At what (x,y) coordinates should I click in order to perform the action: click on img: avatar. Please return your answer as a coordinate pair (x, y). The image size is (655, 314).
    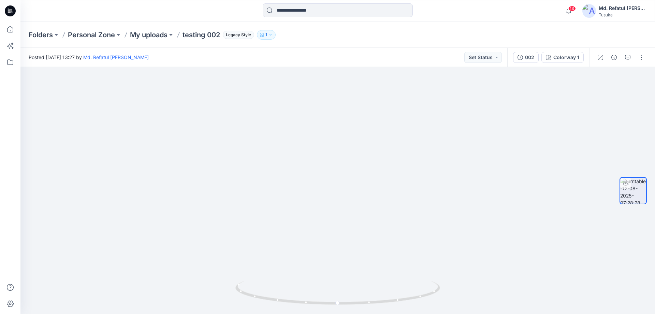
    Looking at the image, I should click on (589, 11).